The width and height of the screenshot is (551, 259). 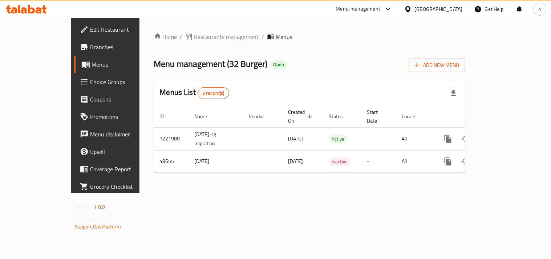 What do you see at coordinates (124, 47) in the screenshot?
I see `span: Branches` at bounding box center [124, 47].